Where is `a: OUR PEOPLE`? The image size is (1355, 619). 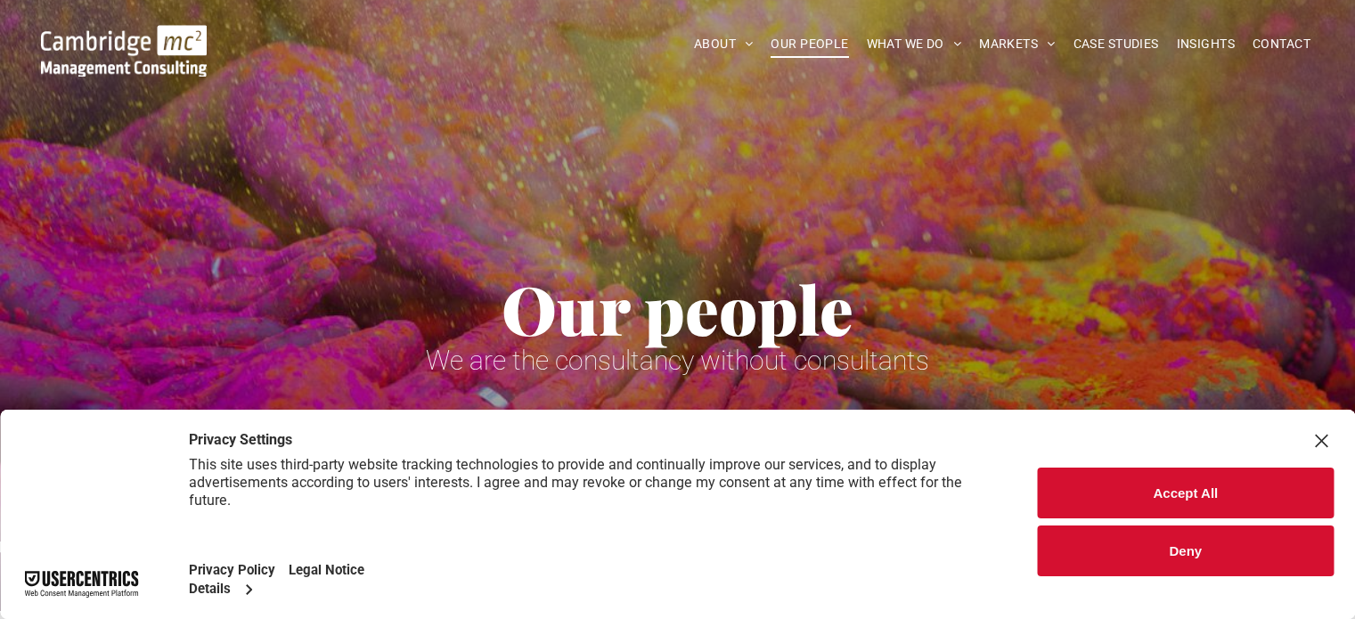 a: OUR PEOPLE is located at coordinates (809, 44).